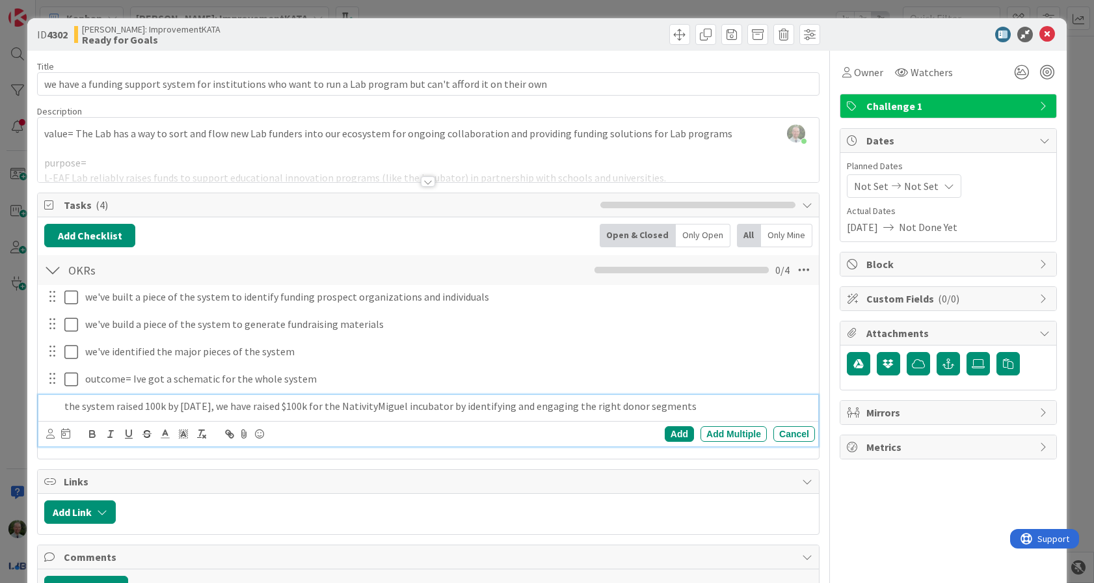 This screenshot has height=583, width=1094. Describe the element at coordinates (949, 264) in the screenshot. I see `span: Block` at that location.